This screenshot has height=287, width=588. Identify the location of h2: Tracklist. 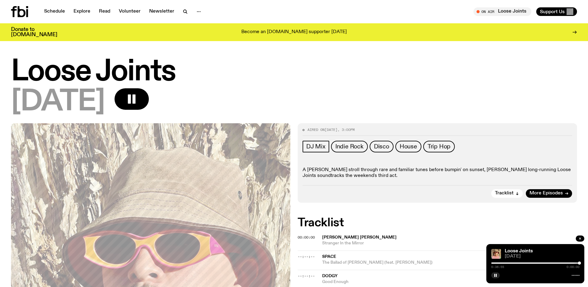
(437, 223).